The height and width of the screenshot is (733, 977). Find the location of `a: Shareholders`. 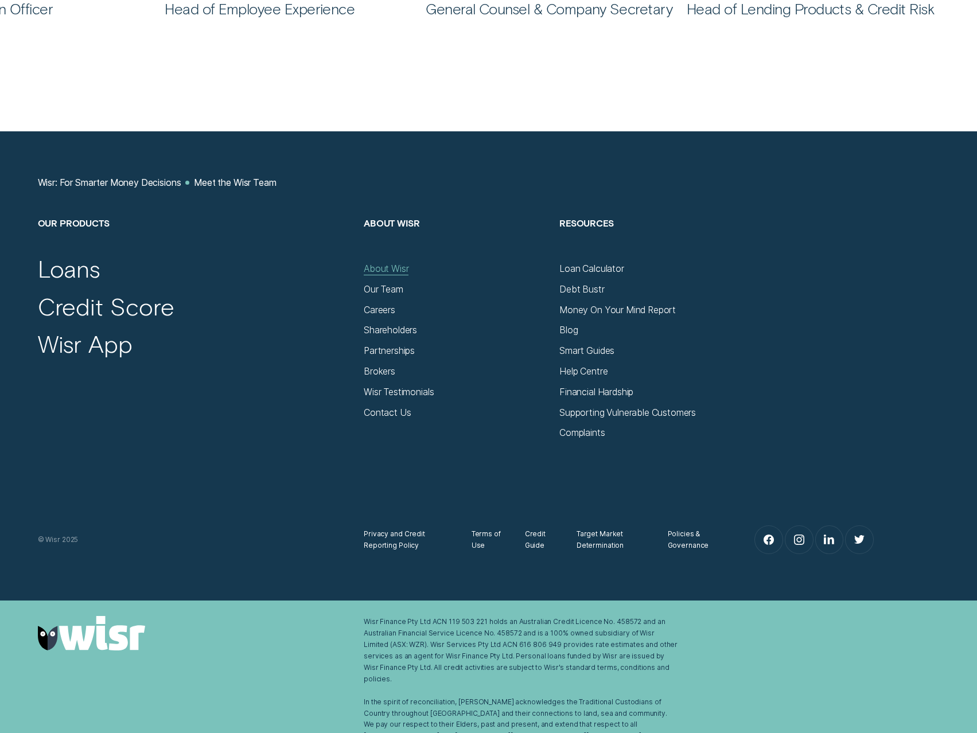

a: Shareholders is located at coordinates (390, 330).